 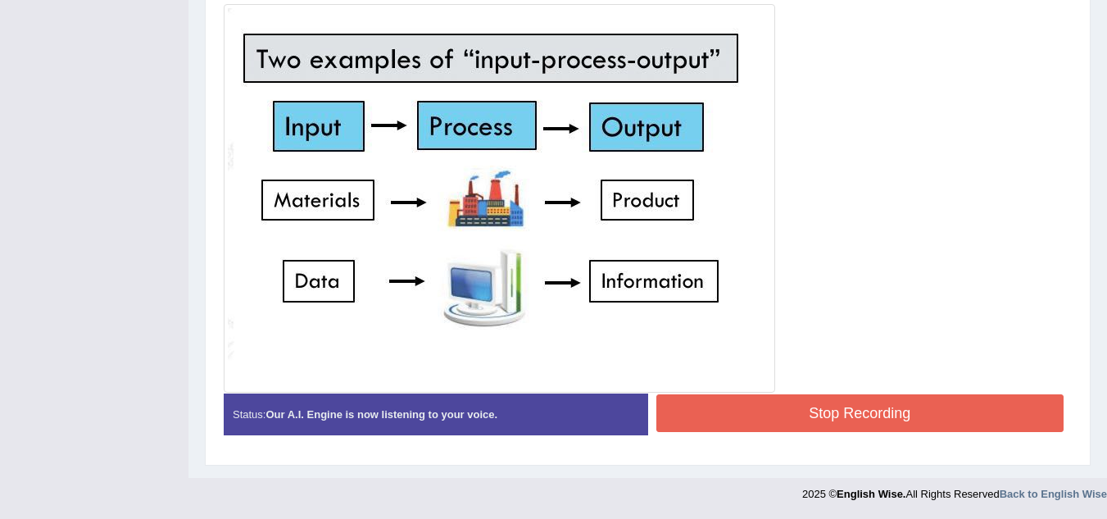 I want to click on div: Status:, so click(x=436, y=414).